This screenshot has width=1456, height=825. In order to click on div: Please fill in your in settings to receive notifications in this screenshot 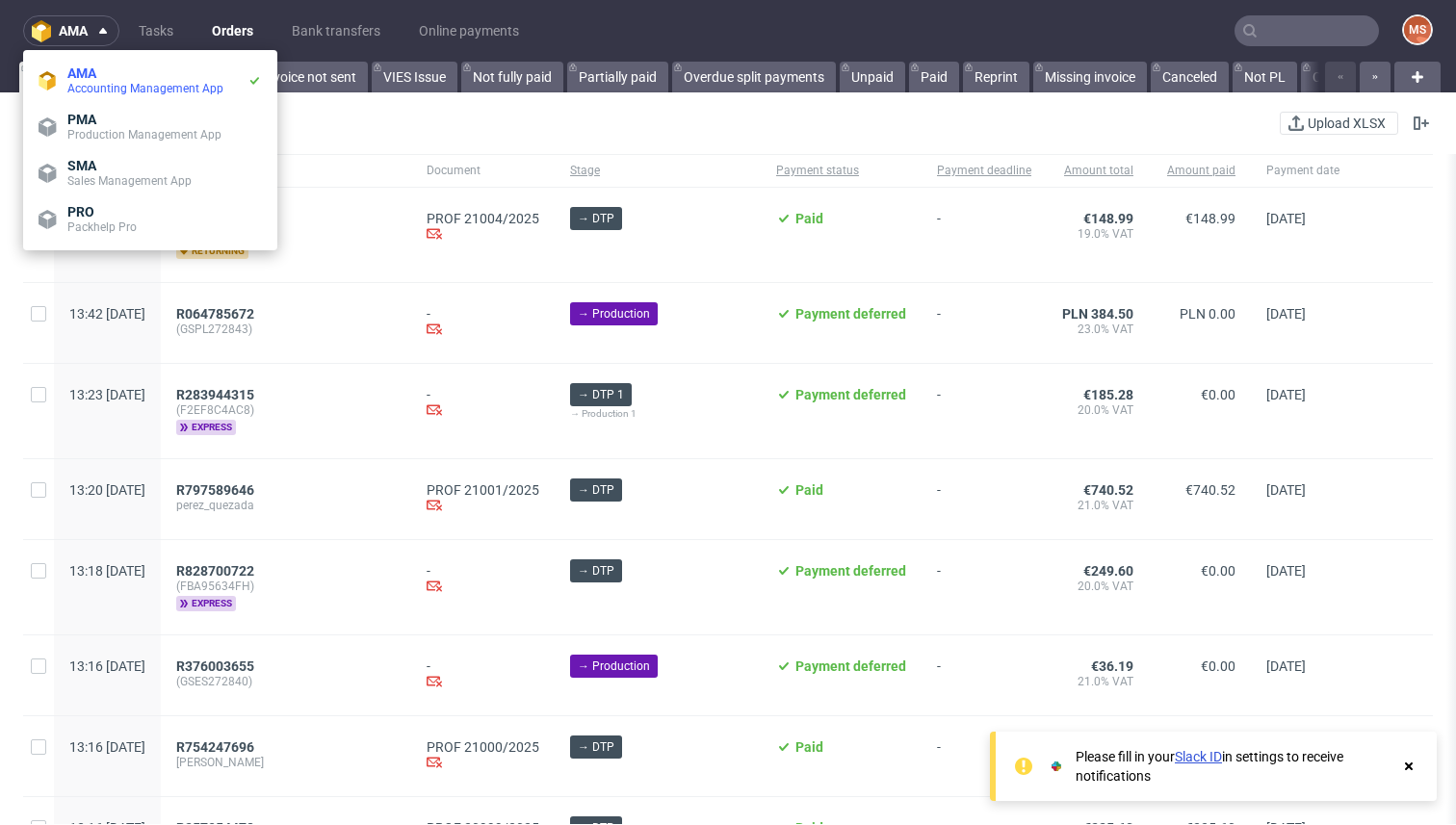, I will do `click(1233, 766)`.